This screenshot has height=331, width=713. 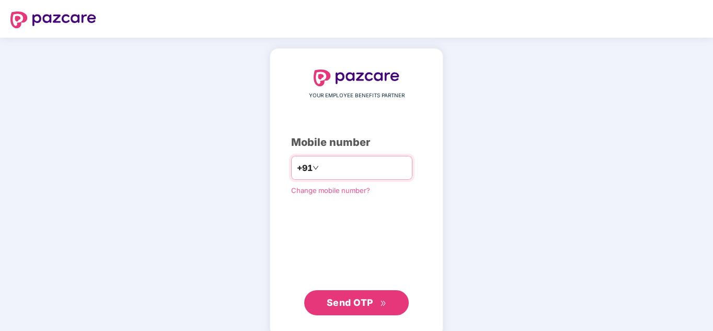 I want to click on button: Send OTPdouble-right, so click(x=357, y=303).